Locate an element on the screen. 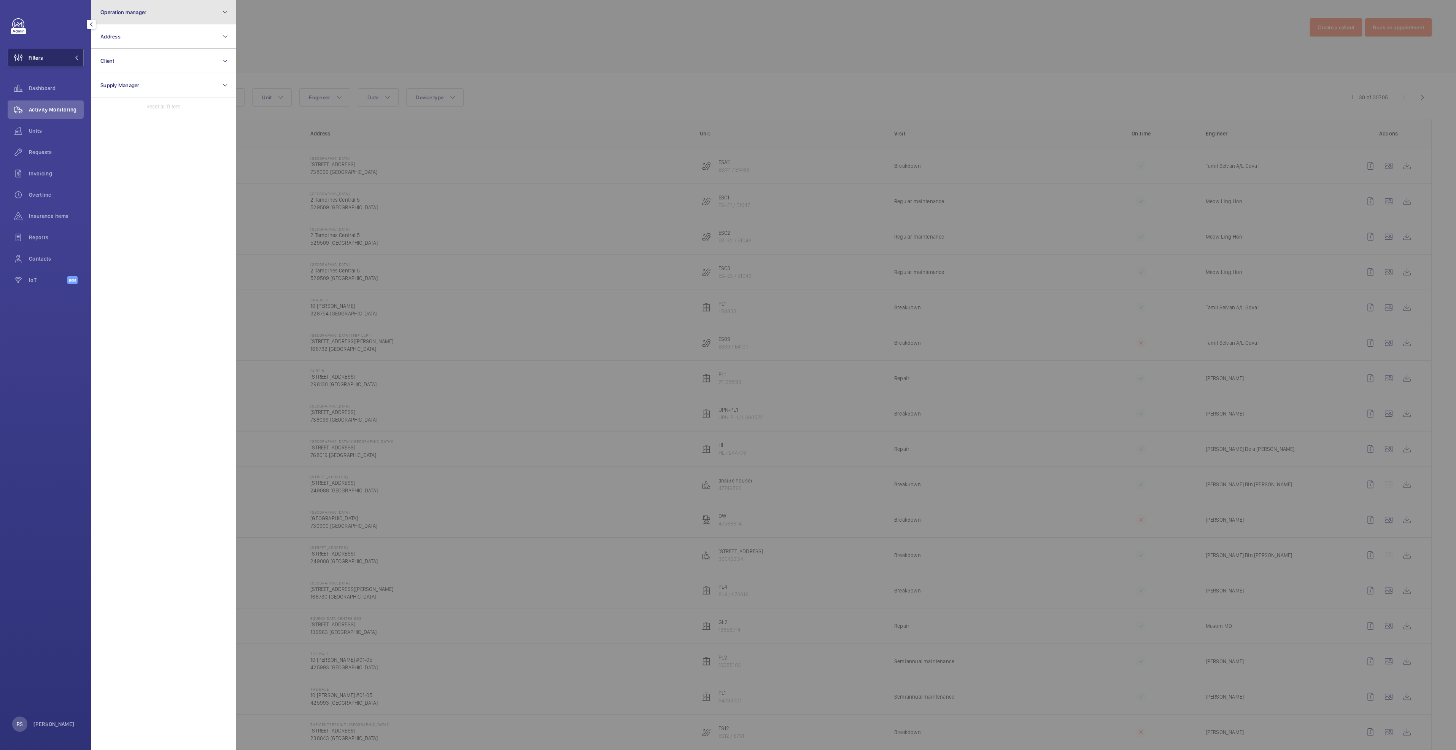 The image size is (1456, 750). span: Units is located at coordinates (56, 131).